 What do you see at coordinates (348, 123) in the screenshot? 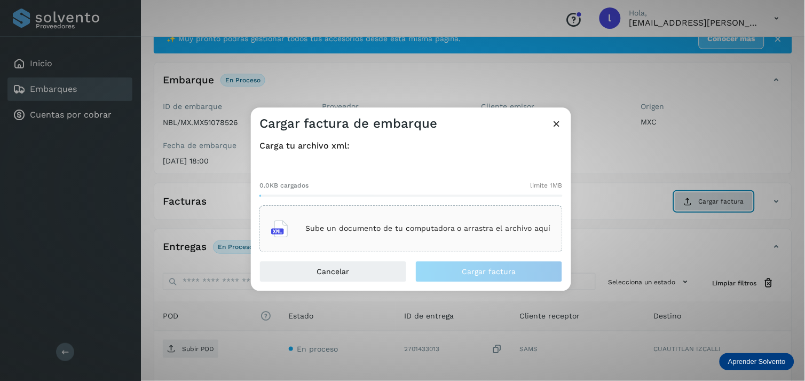
I see `h3: Cargar factura de embarque` at bounding box center [348, 123].